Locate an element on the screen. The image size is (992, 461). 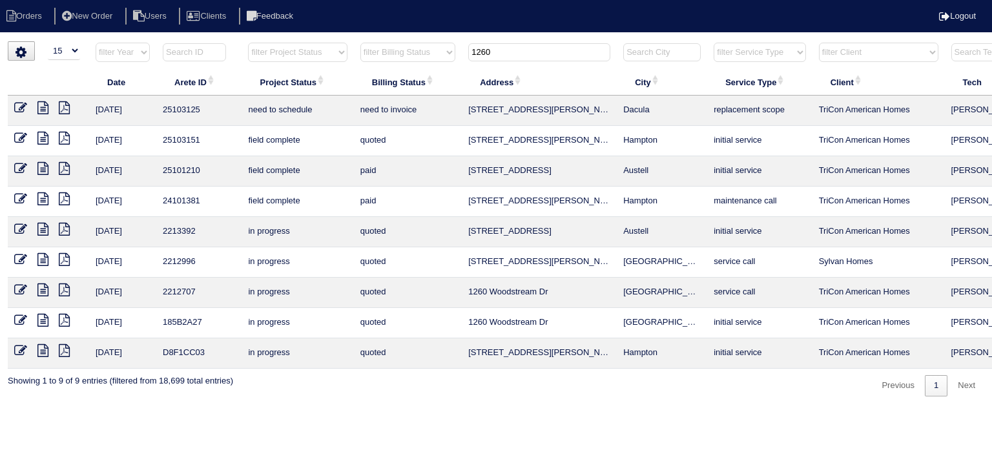
li: New Order is located at coordinates (88, 16).